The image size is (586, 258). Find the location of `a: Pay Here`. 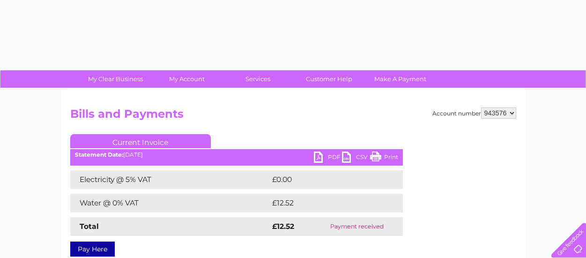

a: Pay Here is located at coordinates (92, 249).